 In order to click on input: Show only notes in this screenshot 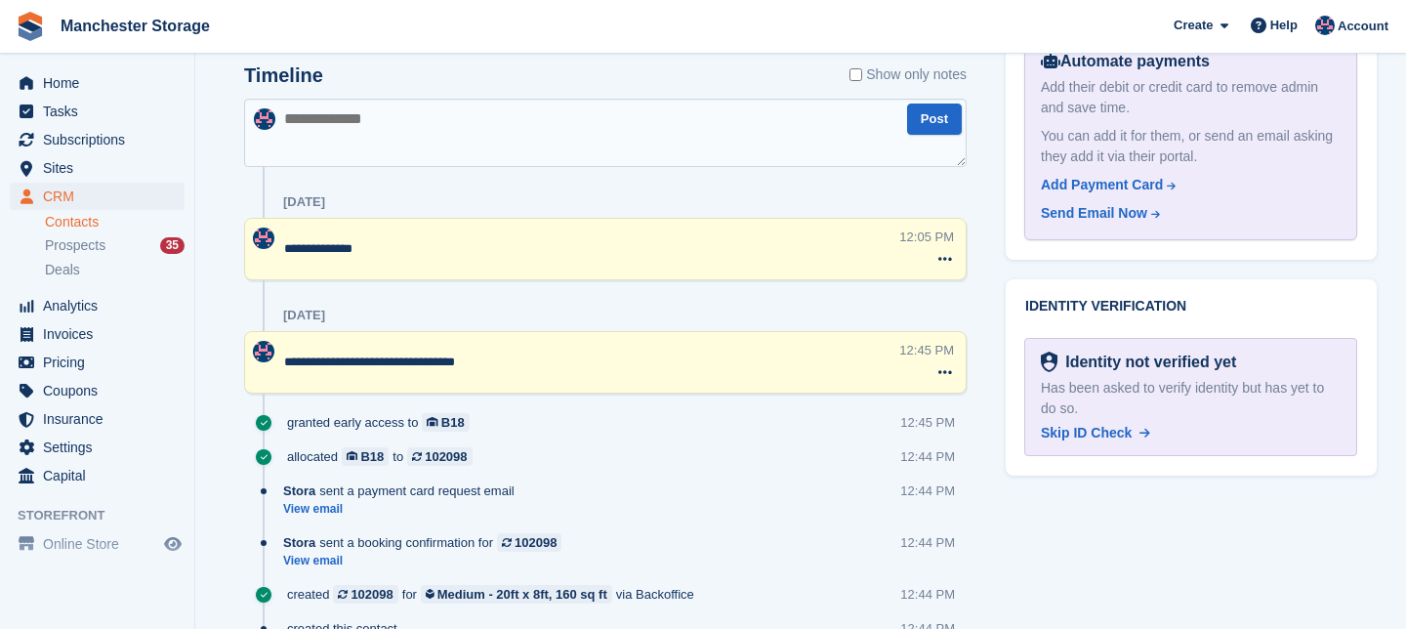, I will do `click(855, 74)`.